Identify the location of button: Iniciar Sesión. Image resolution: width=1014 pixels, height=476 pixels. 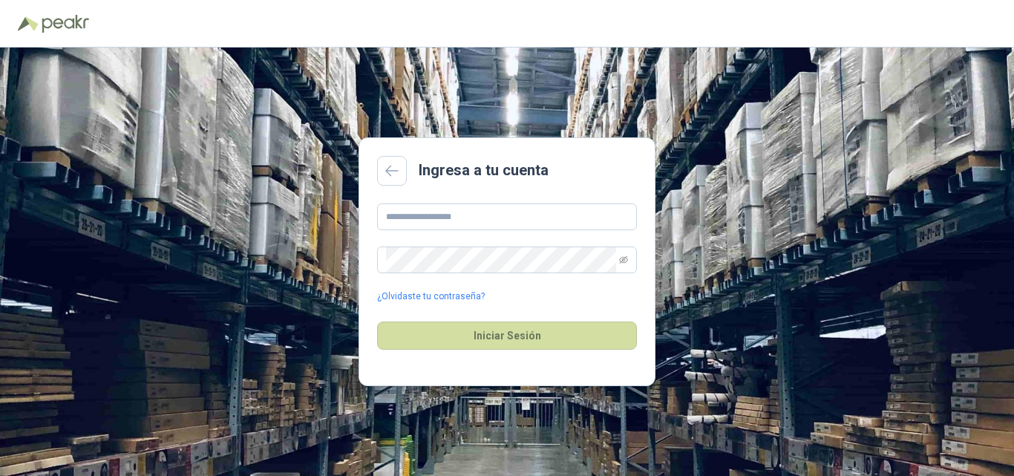
(507, 335).